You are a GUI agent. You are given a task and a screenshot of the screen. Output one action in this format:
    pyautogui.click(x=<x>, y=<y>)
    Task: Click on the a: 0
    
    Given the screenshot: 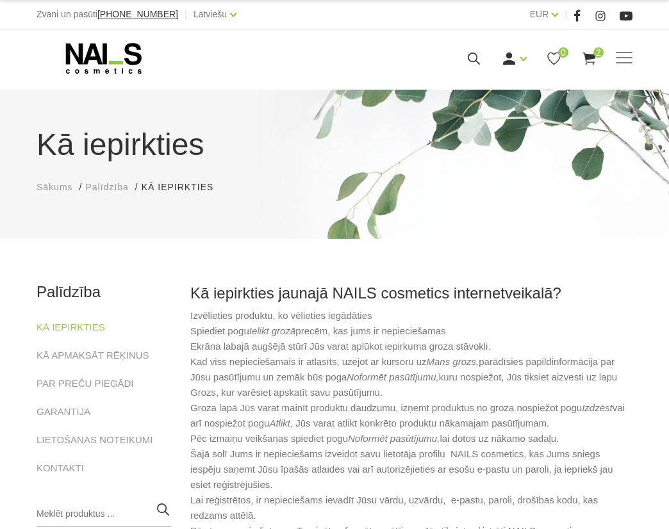 What is the action you would take?
    pyautogui.click(x=554, y=58)
    